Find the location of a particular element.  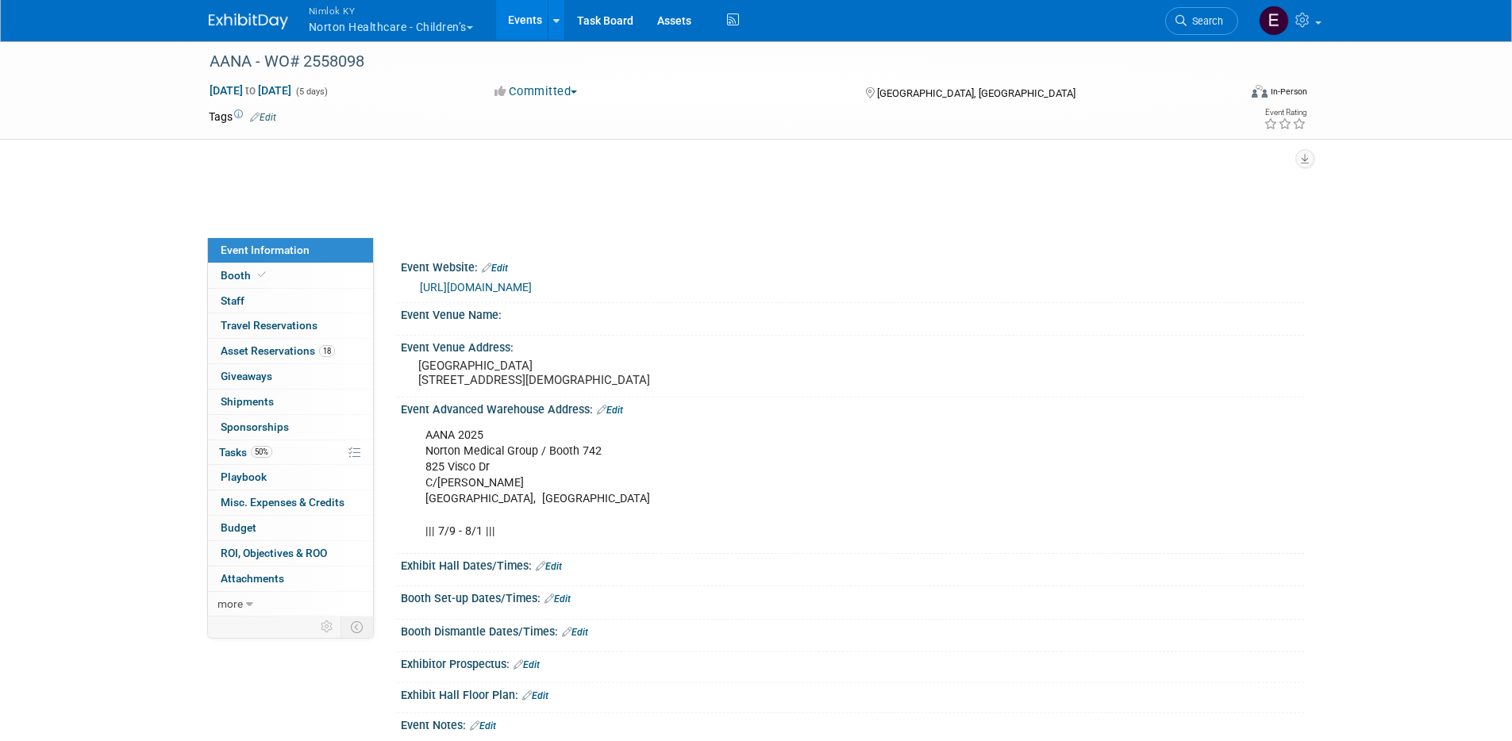

a: Travel Reservations is located at coordinates (290, 325).